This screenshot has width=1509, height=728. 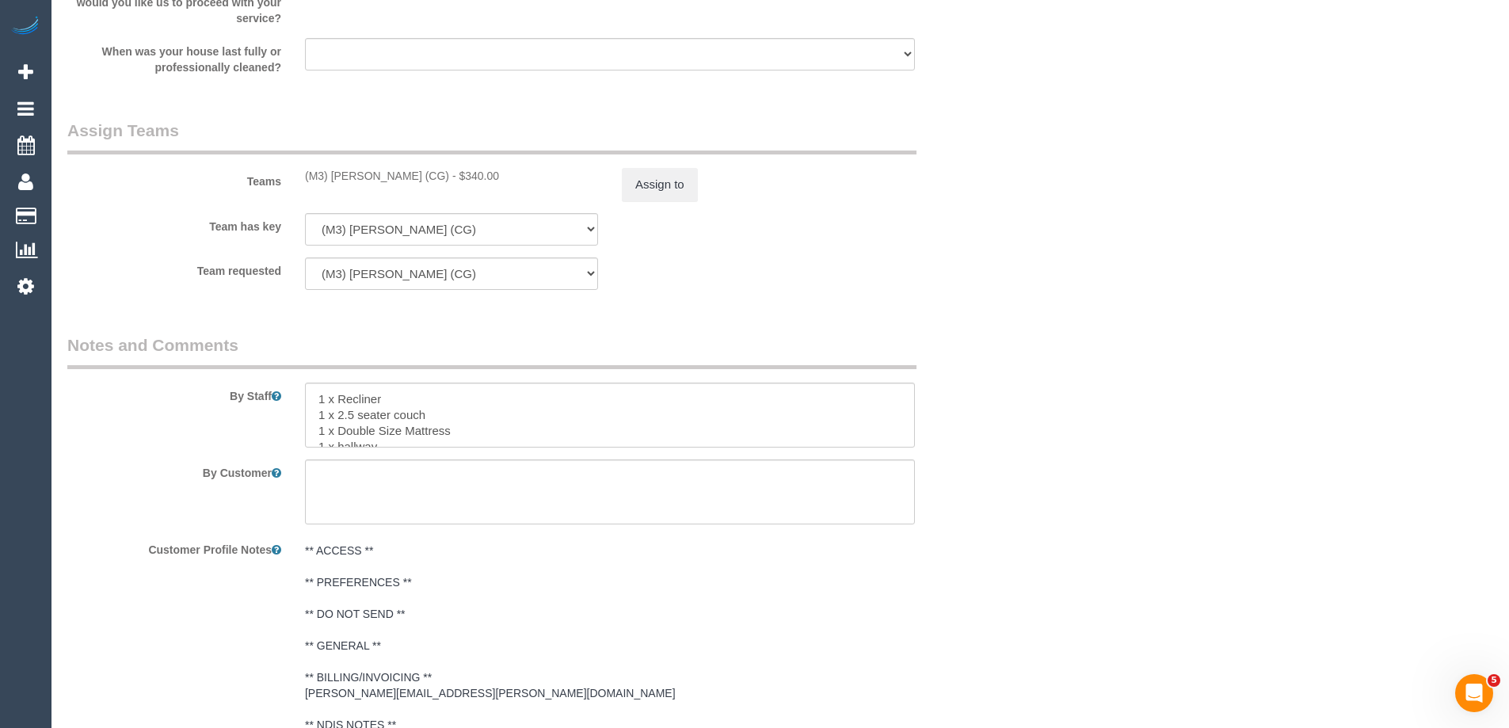 I want to click on label: Customer Profile Notes, so click(x=174, y=547).